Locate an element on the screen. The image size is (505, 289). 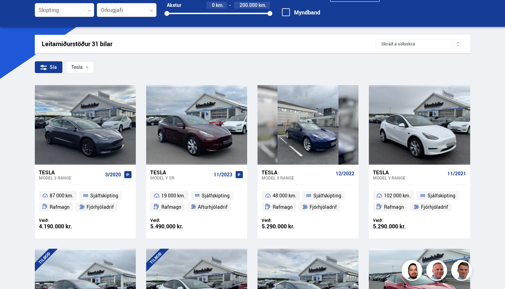
label: Myndband is located at coordinates (301, 12).